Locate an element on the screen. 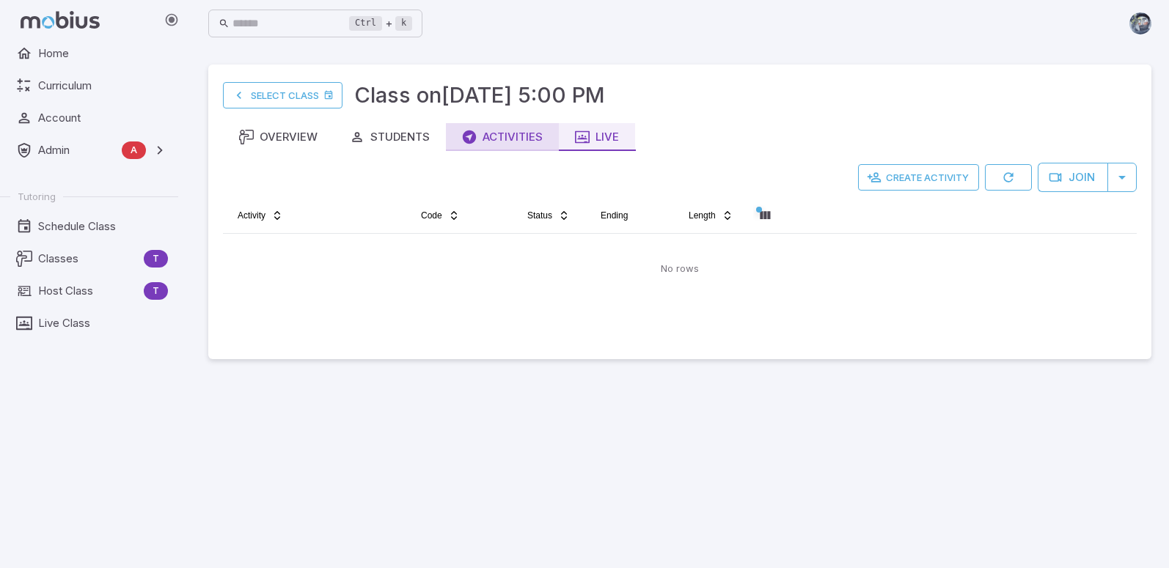  span: Schedule Class is located at coordinates (103, 227).